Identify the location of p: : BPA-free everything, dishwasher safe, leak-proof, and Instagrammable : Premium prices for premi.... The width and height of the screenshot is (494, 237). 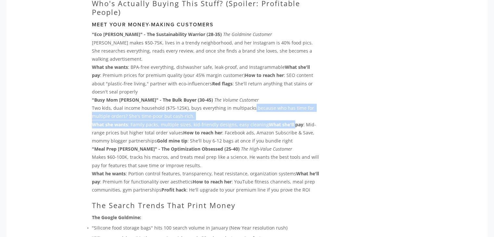
(206, 79).